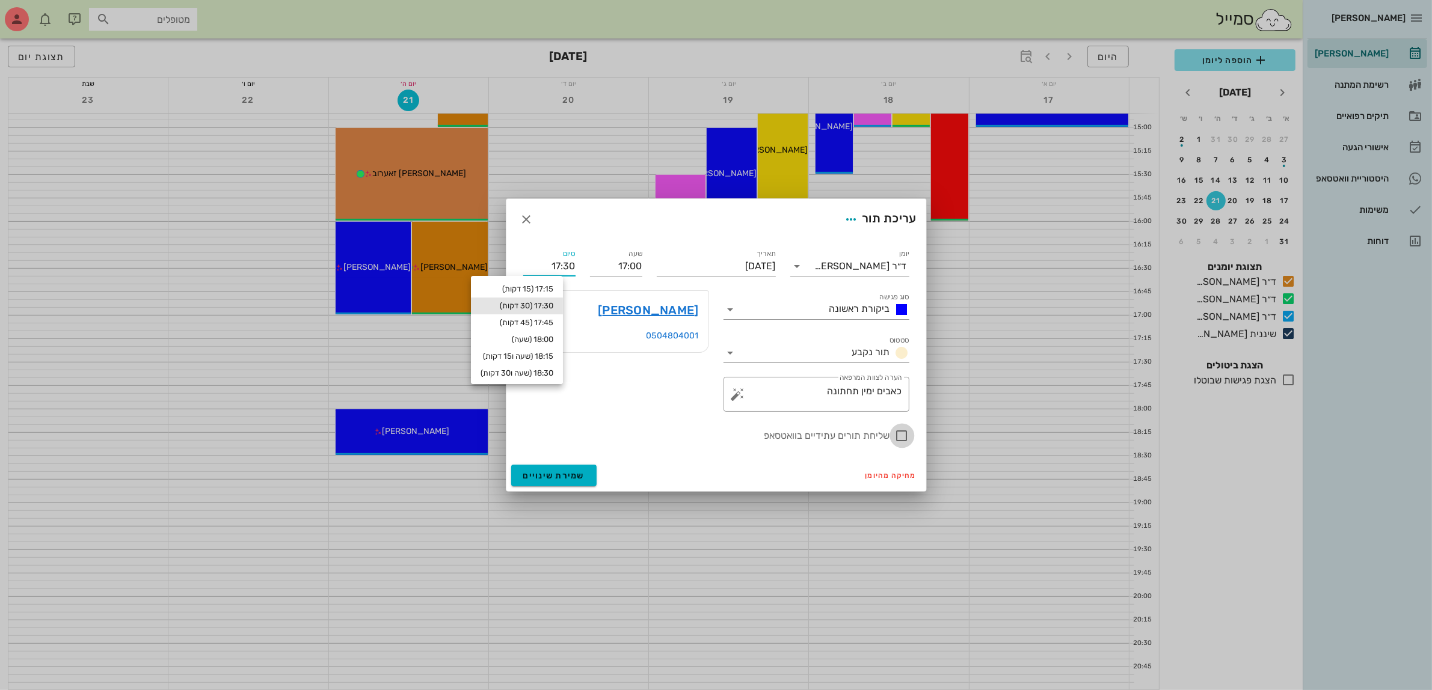 This screenshot has width=1432, height=690. What do you see at coordinates (816, 310) in the screenshot?
I see `div: סוג פגישהביקורת ראשונה` at bounding box center [816, 310].